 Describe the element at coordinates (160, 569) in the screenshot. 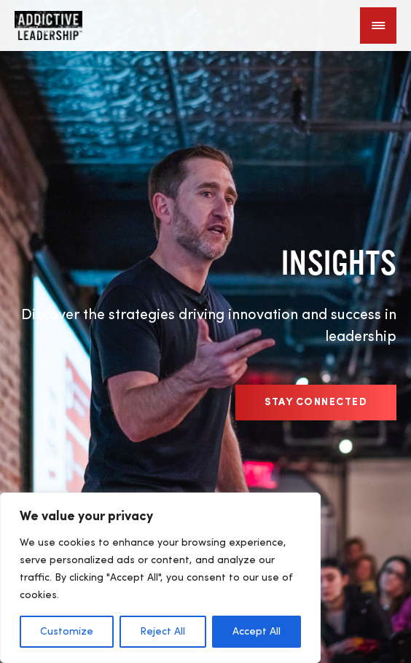

I see `p: We use cookies to enhance your browsing experience, serve personalized ads or content, and analyz...` at that location.